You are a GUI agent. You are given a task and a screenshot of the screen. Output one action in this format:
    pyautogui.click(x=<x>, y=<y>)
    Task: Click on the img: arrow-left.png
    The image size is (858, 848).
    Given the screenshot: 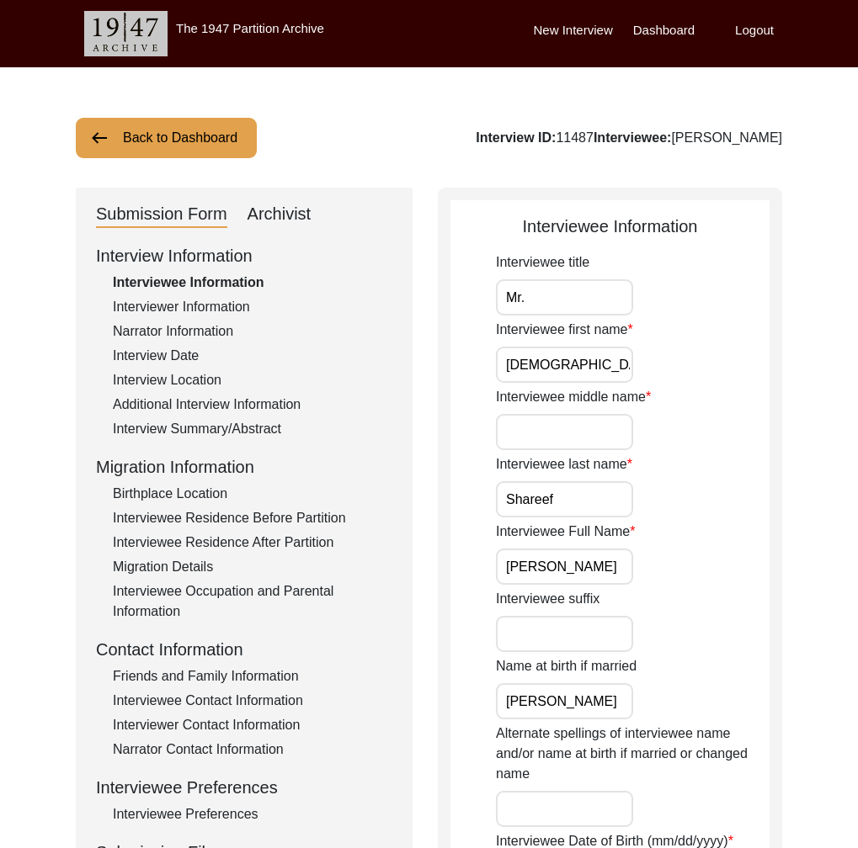 What is the action you would take?
    pyautogui.click(x=99, y=138)
    